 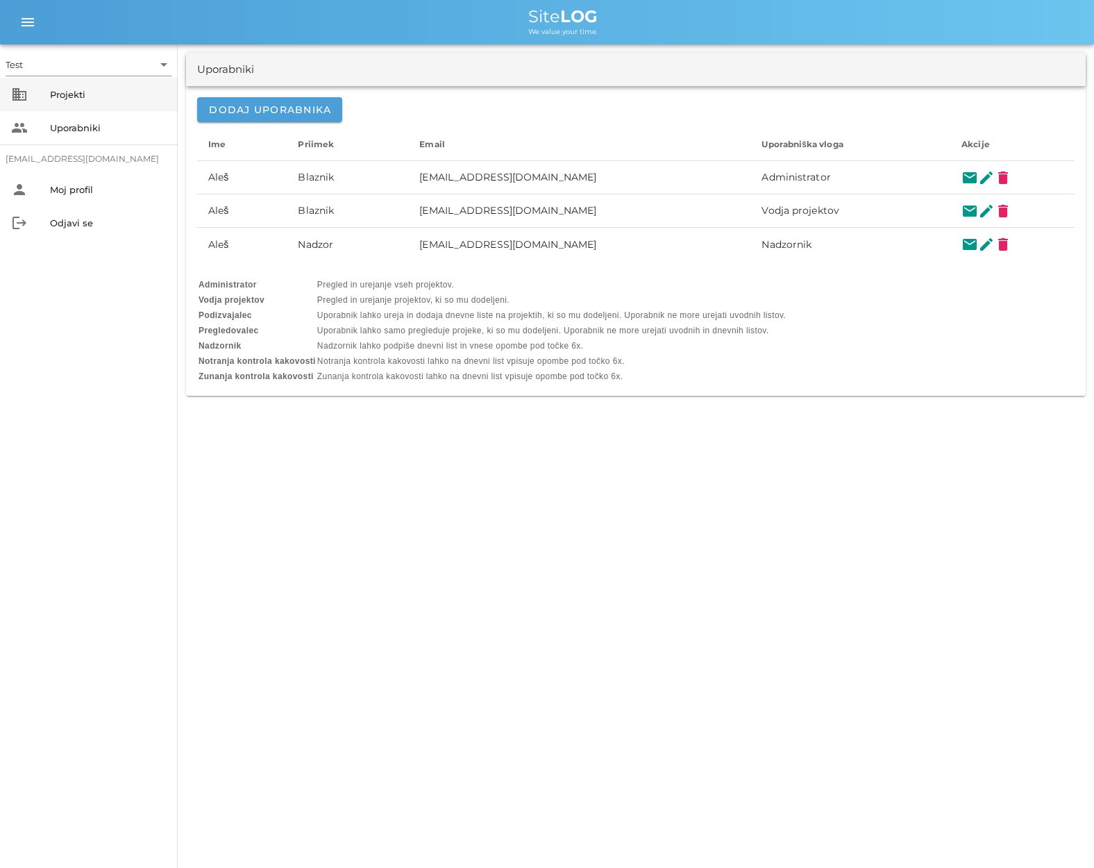 I want to click on div: Moj profil, so click(x=108, y=189).